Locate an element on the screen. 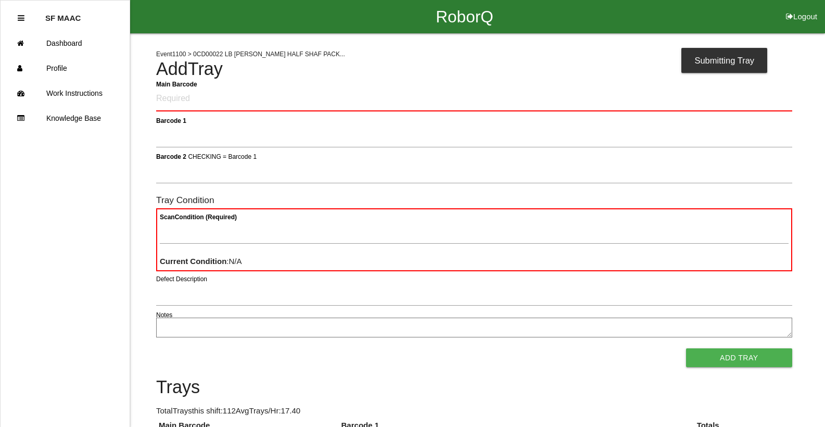 This screenshot has height=427, width=825. span: : N/A is located at coordinates (201, 261).